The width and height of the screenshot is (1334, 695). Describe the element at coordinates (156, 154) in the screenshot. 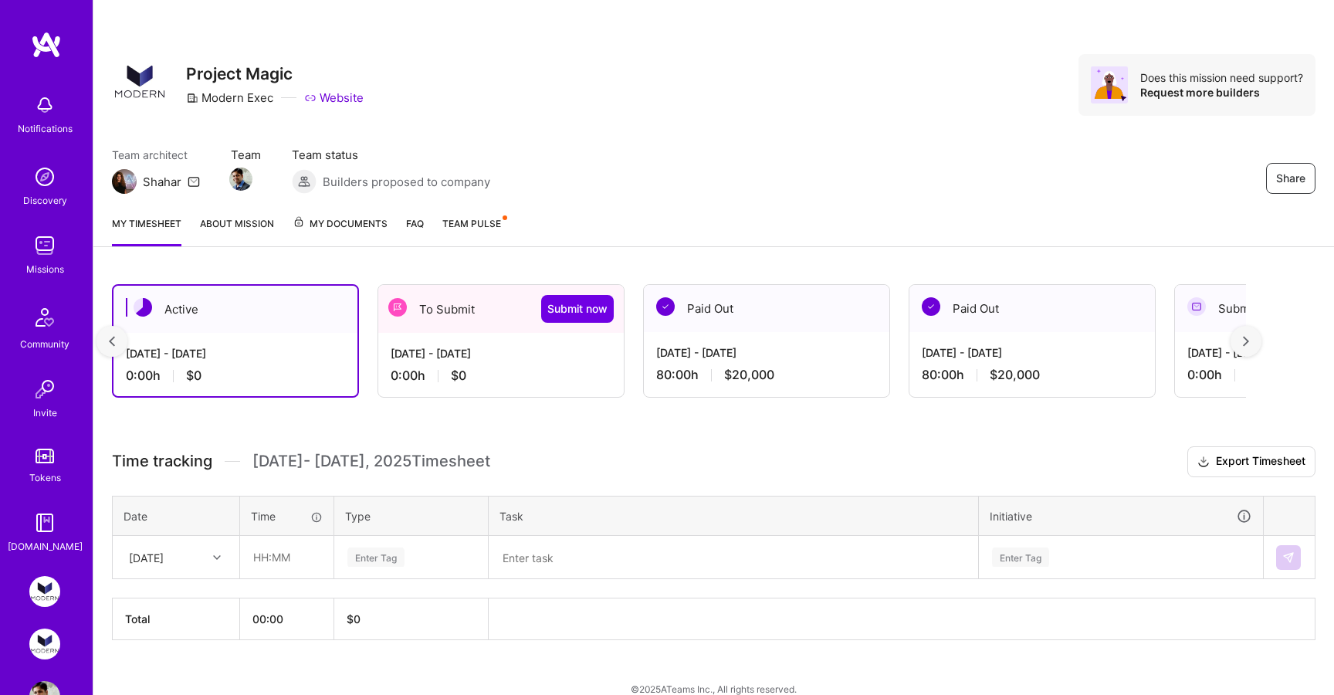

I see `span: Team architect` at that location.